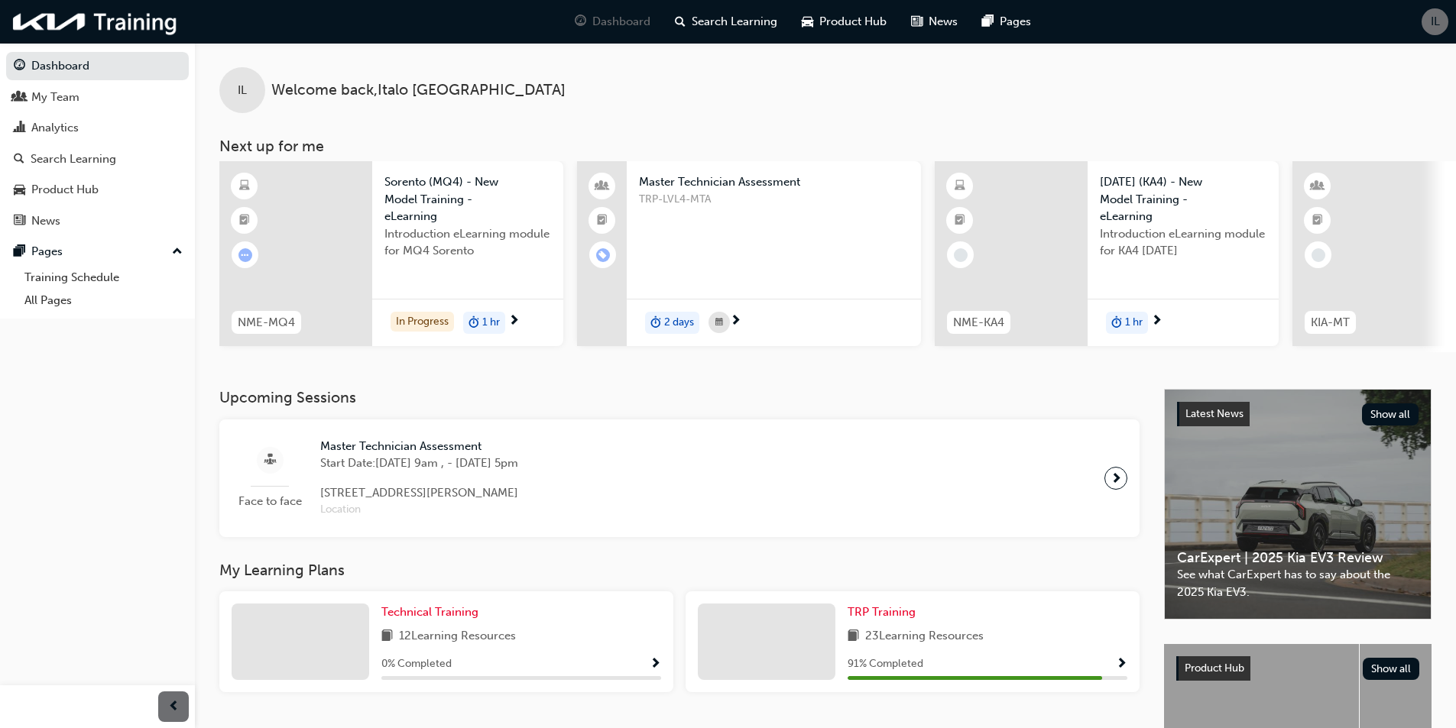 This screenshot has height=728, width=1456. What do you see at coordinates (96, 21) in the screenshot?
I see `img: kia-training` at bounding box center [96, 21].